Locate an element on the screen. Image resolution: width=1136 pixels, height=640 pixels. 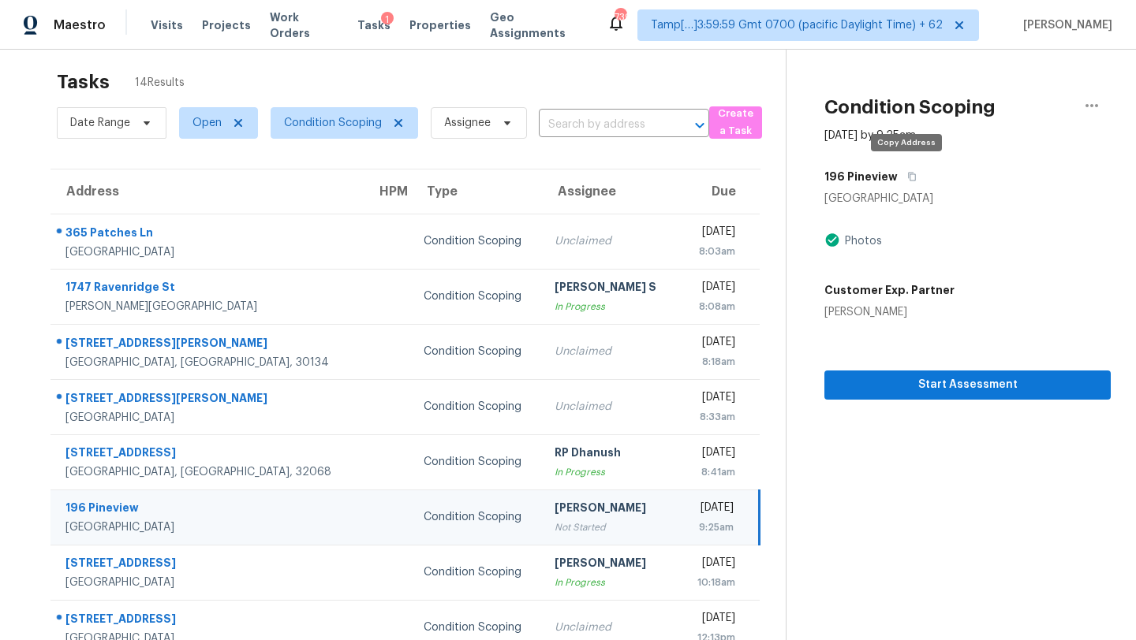
span: Open is located at coordinates (207, 123).